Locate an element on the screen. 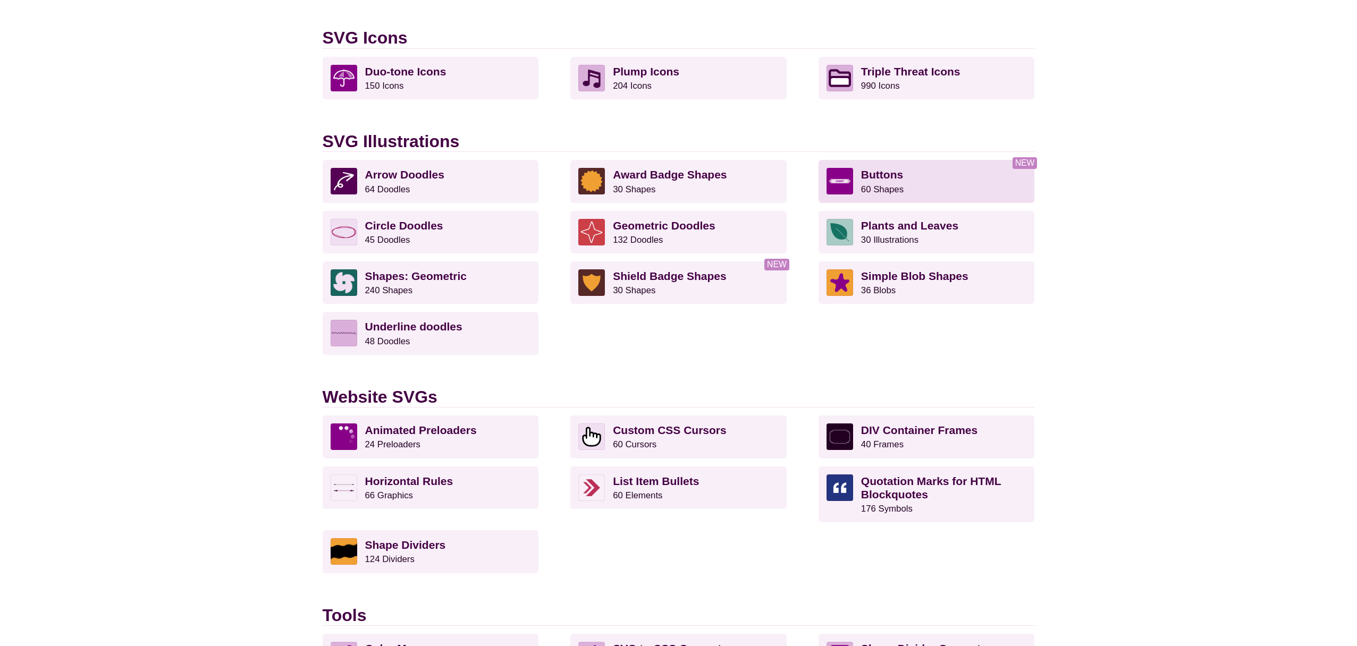 Image resolution: width=1357 pixels, height=646 pixels. img: hand-drawn star outline doodle is located at coordinates (591, 232).